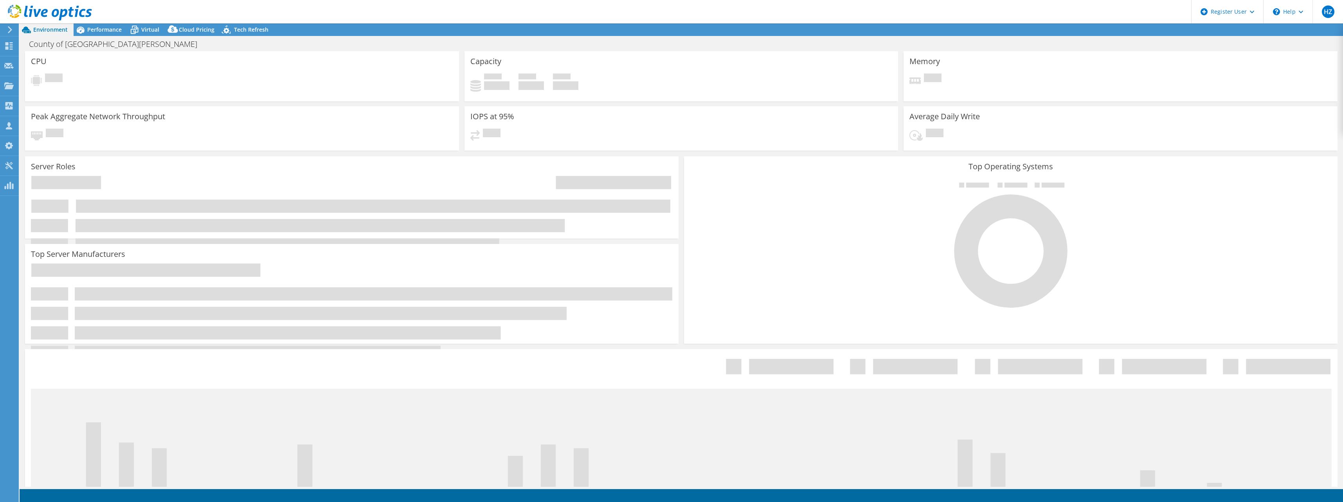 This screenshot has height=502, width=1343. Describe the element at coordinates (527, 77) in the screenshot. I see `span: Free` at that location.